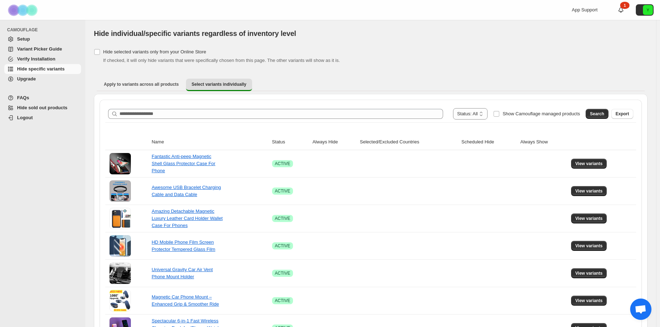 The image size is (660, 327). I want to click on img: Amazing Detachable Magnetic Luxury Leather Card Holder Wallet Case For Phones, so click(120, 218).